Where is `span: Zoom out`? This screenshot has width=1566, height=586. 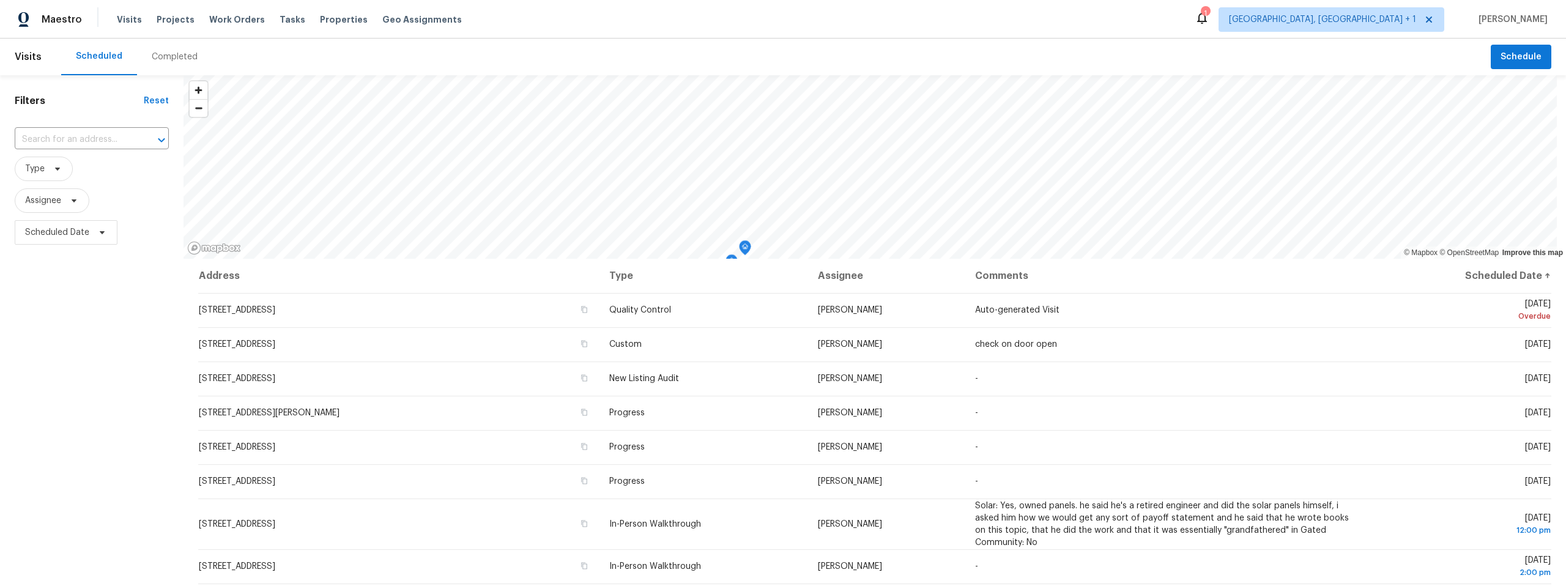 span: Zoom out is located at coordinates (198, 108).